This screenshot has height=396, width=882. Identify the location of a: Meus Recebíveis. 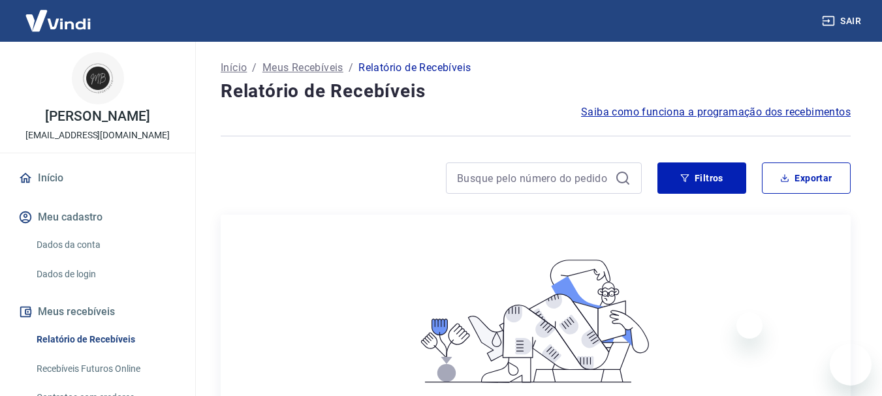
(303, 68).